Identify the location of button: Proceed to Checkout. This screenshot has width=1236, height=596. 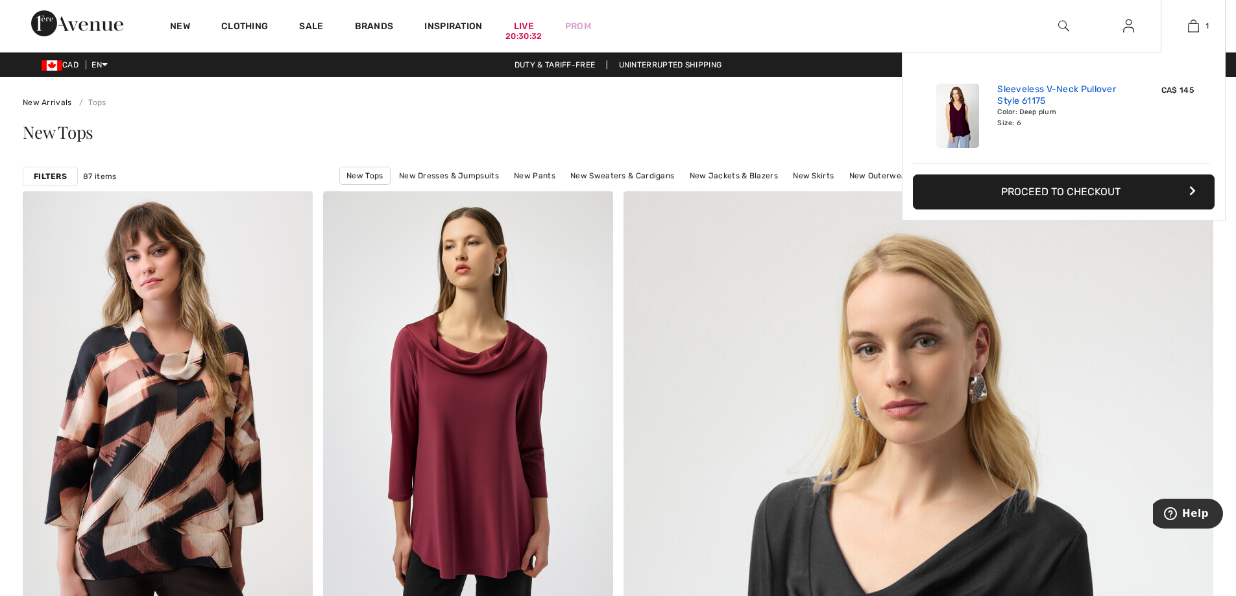
(1063, 192).